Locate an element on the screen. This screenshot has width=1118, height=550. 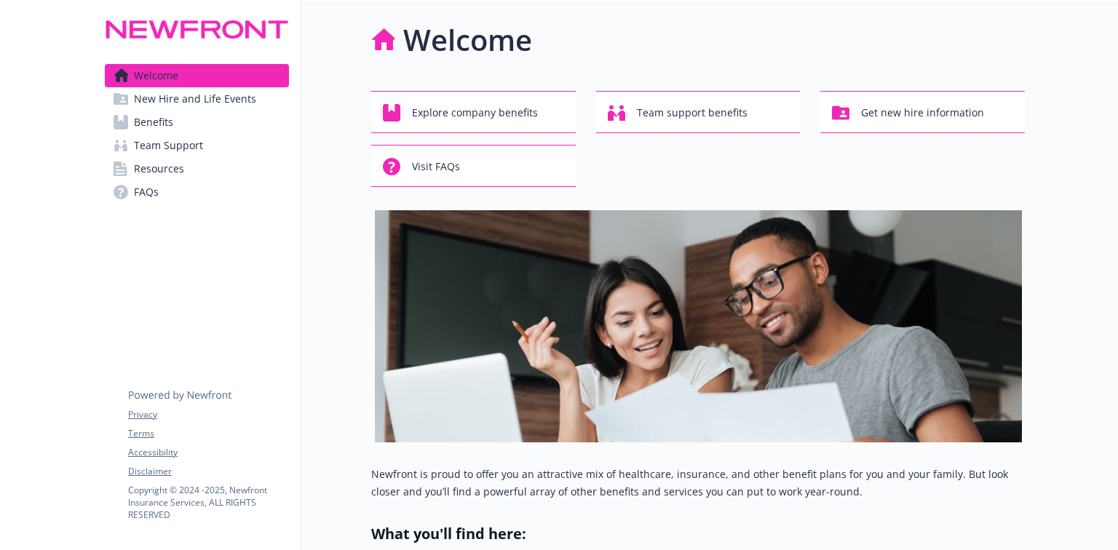
span: Benefits is located at coordinates (154, 122).